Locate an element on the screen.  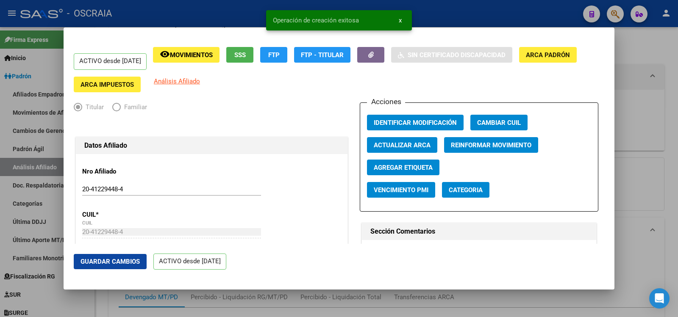
span: Actualizar ARCA is located at coordinates (402, 145).